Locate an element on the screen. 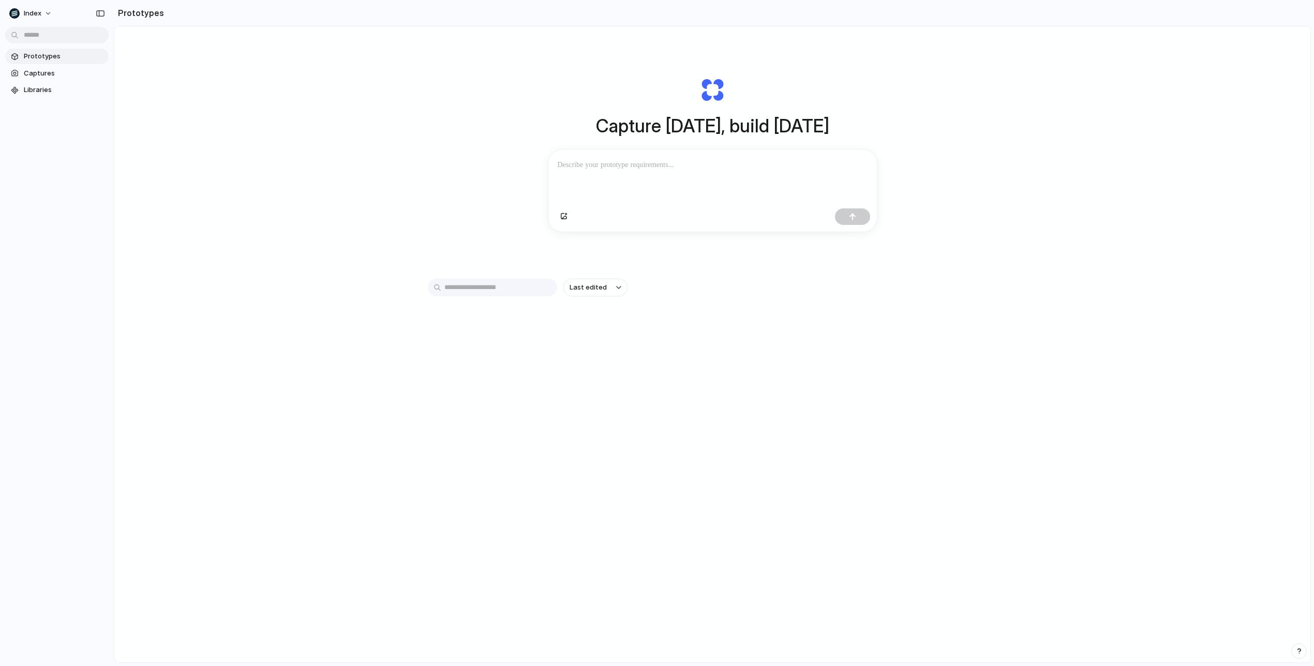  button: Last edited is located at coordinates (595, 288).